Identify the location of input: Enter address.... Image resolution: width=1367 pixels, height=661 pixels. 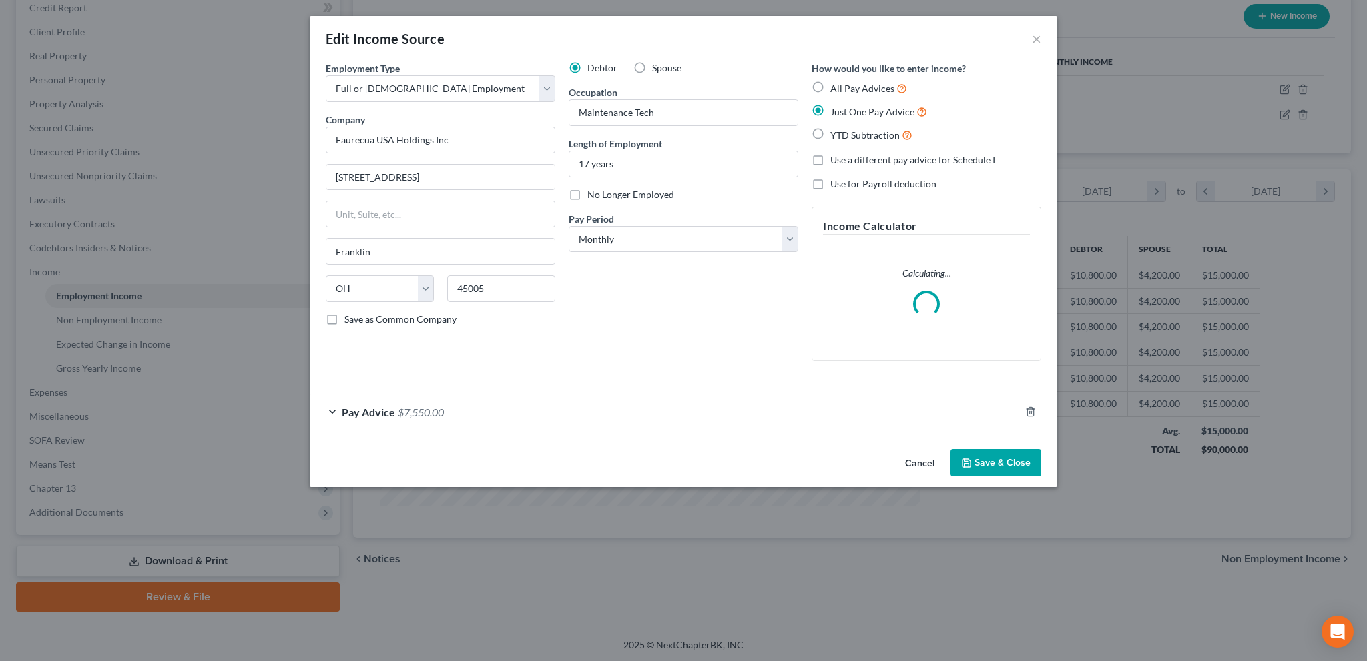
(440, 178).